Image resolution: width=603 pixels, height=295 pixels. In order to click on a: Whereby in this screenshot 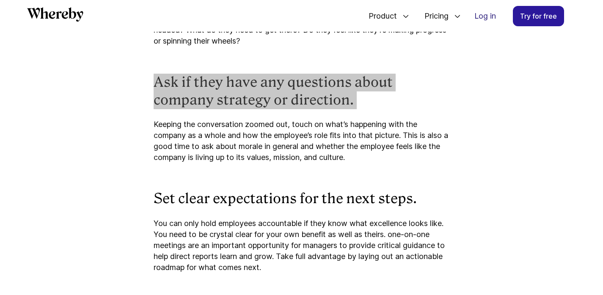, I will do `click(55, 16)`.